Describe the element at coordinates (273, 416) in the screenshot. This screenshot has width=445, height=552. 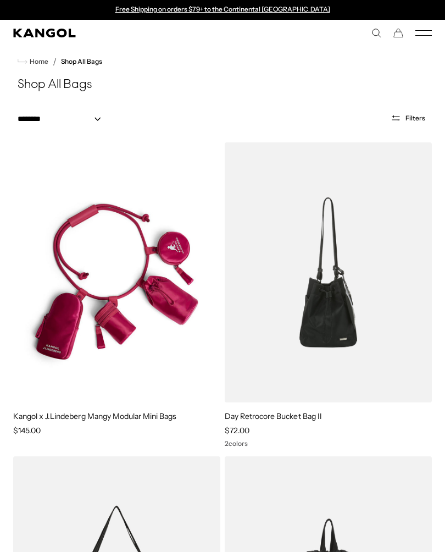
I see `a: Day Retrocore Bucket Bag II` at that location.